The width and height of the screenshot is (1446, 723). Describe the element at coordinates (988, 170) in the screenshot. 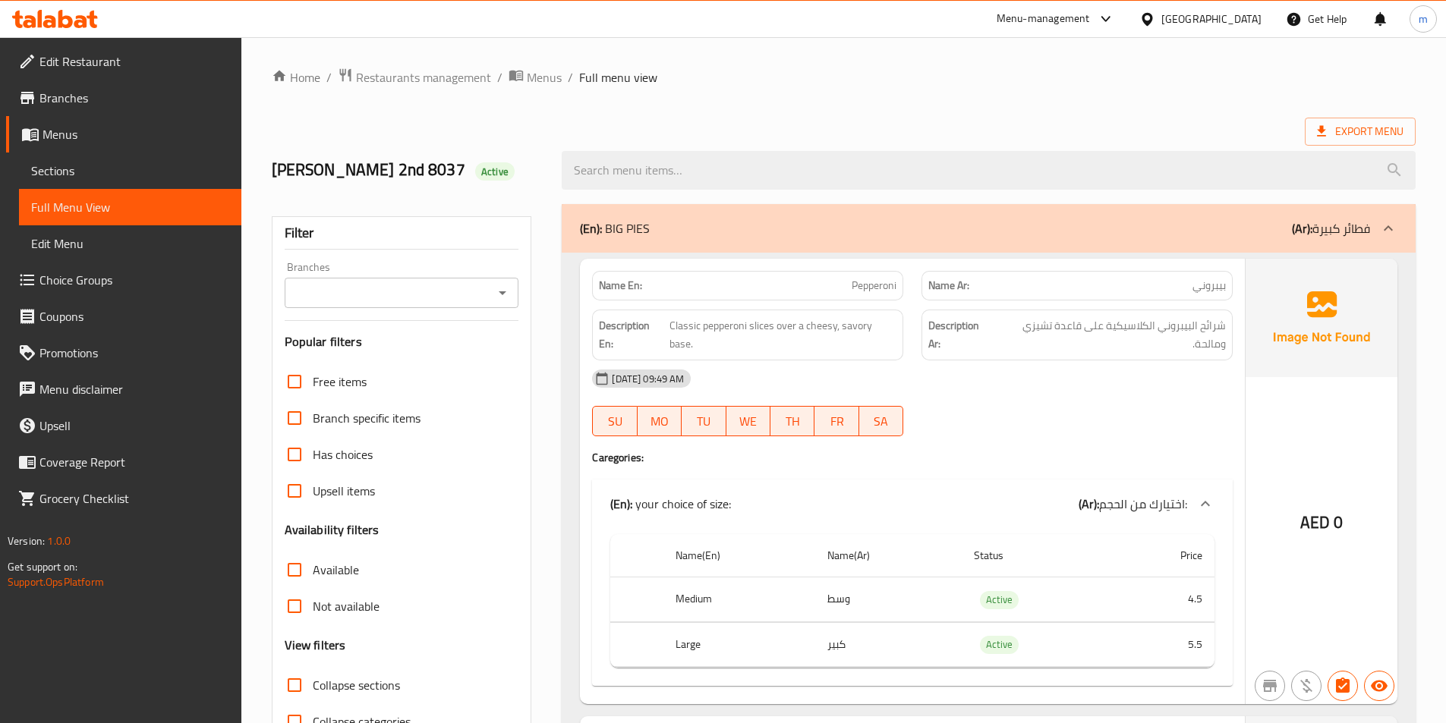

I see `input: search` at that location.